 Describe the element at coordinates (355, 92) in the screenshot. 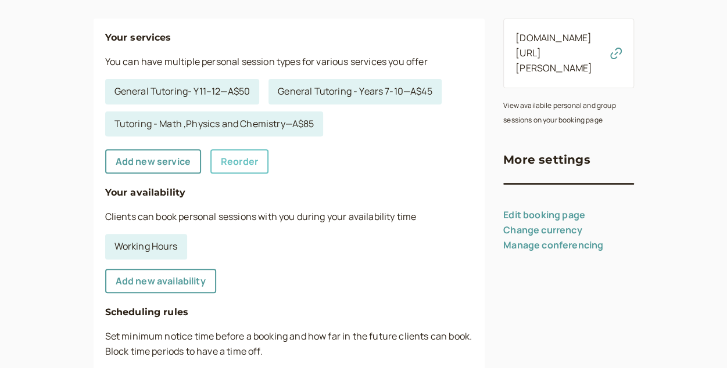

I see `a: General Tutoring - Years 7-10—A$45` at that location.